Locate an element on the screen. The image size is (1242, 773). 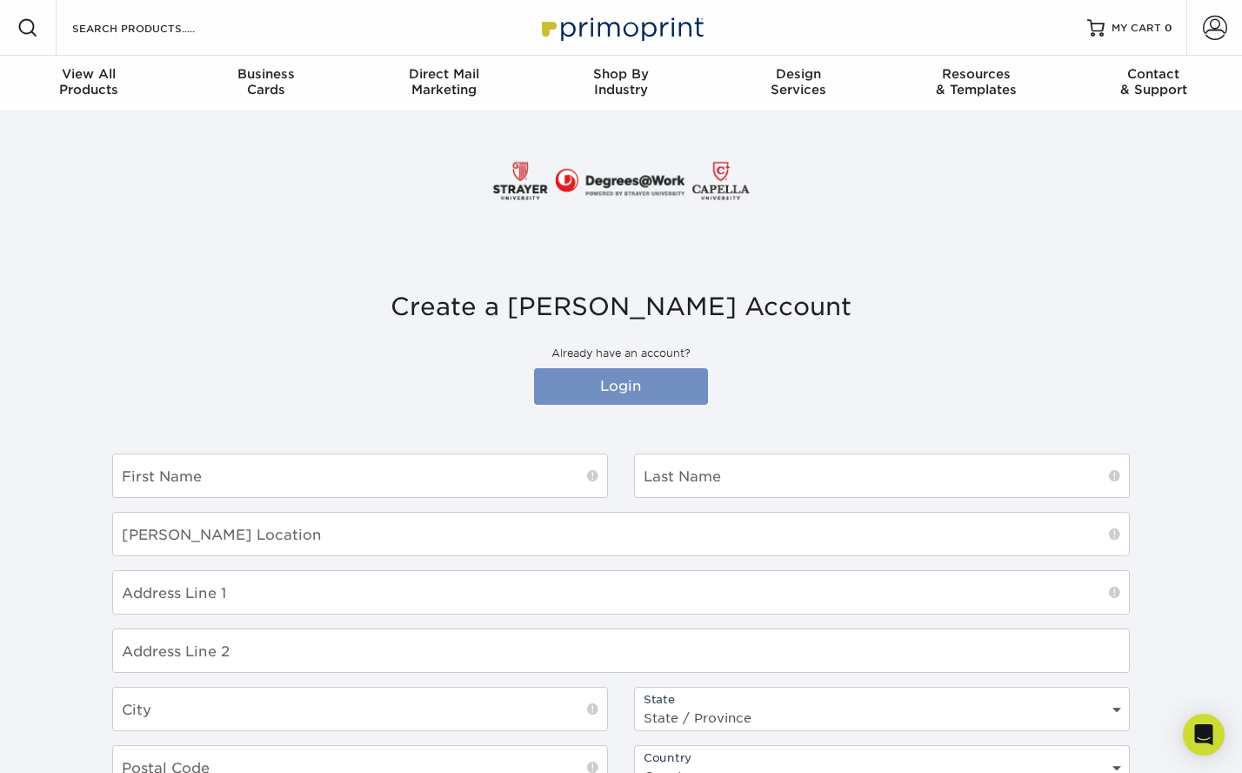
div: Open Intercom Messenger is located at coordinates (1204, 734).